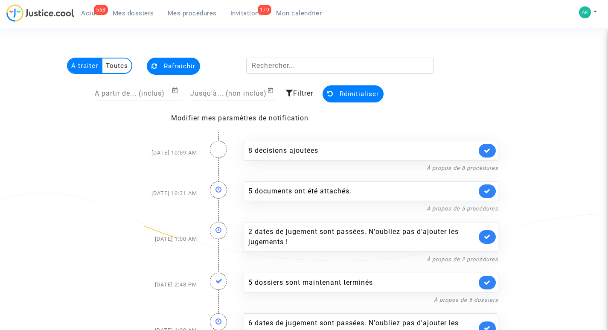 The width and height of the screenshot is (608, 330). I want to click on button: Rafraichir, so click(173, 66).